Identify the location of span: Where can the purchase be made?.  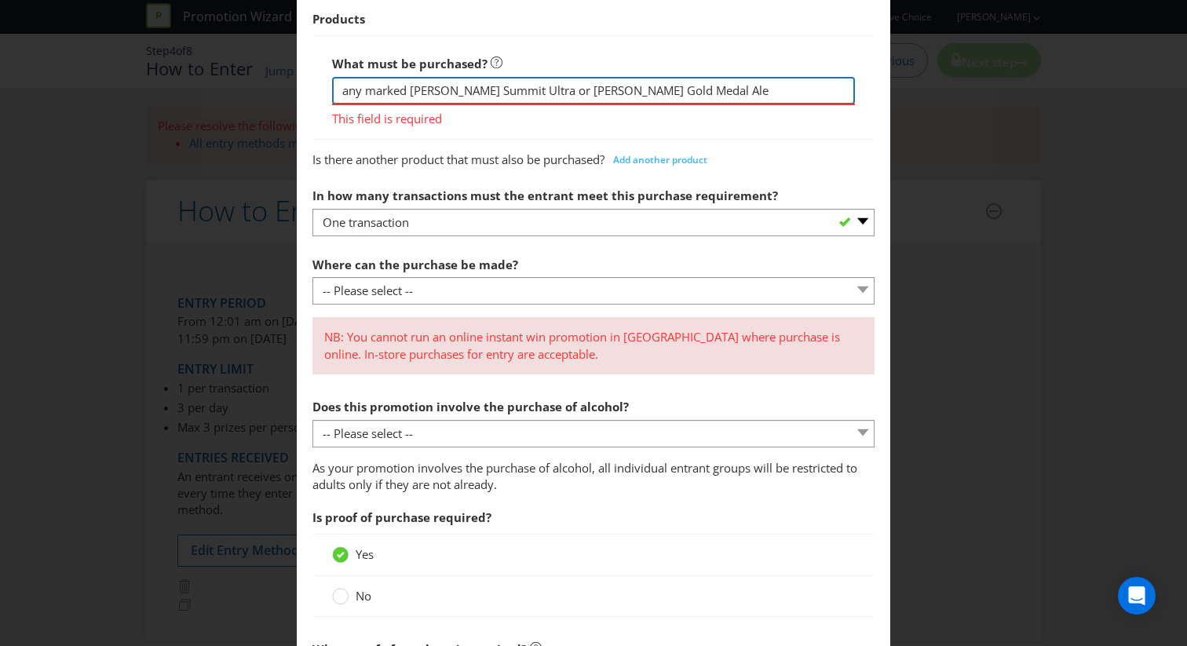
(415, 265).